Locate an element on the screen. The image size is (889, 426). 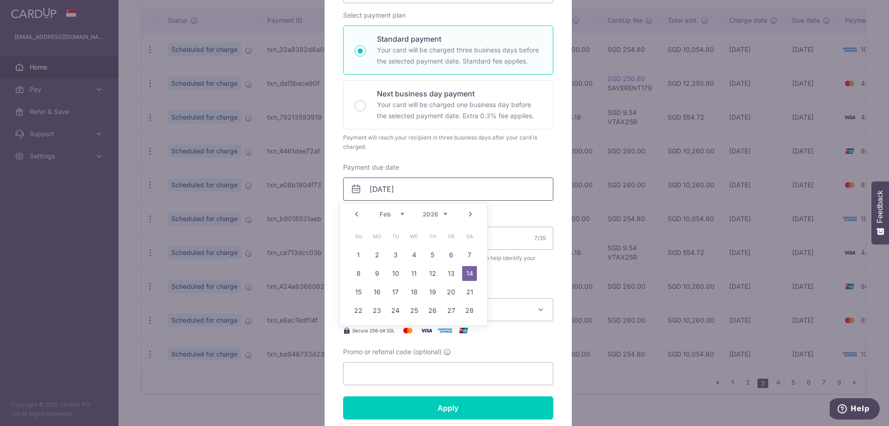
img: American Express is located at coordinates (445, 330).